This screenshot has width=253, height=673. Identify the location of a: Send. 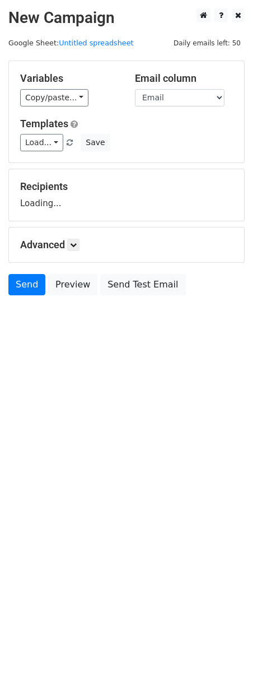
(27, 285).